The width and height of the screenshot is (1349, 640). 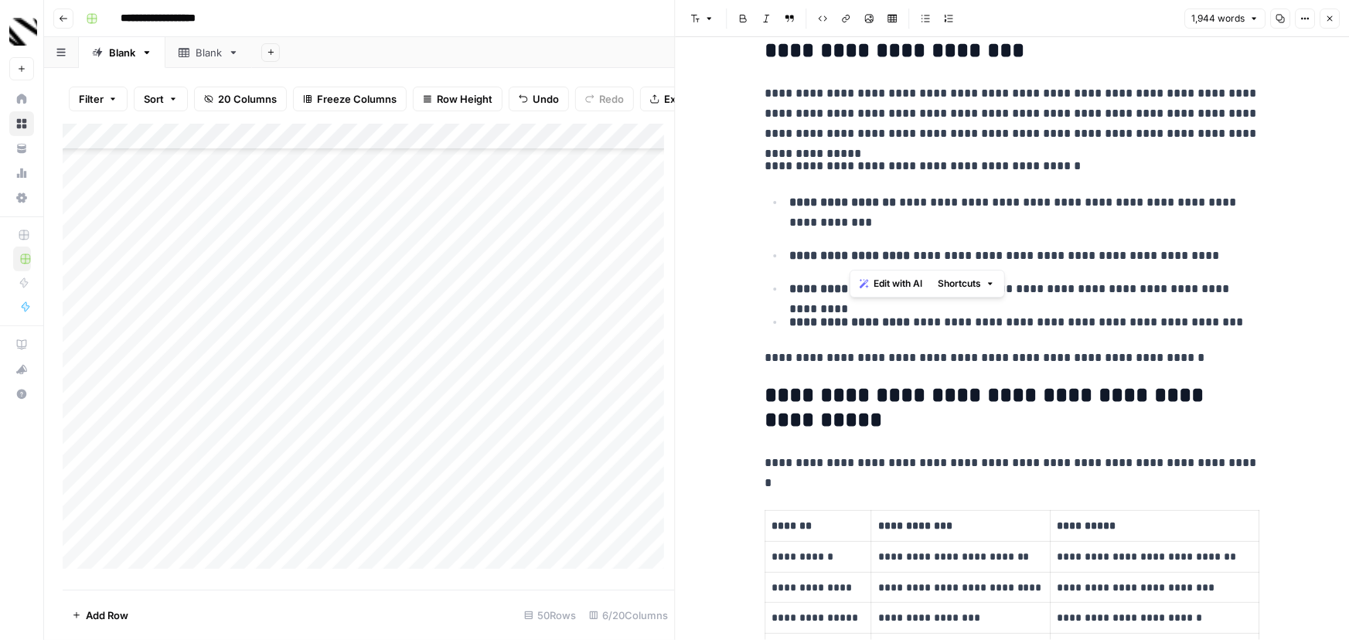 What do you see at coordinates (98, 99) in the screenshot?
I see `button: Filter` at bounding box center [98, 99].